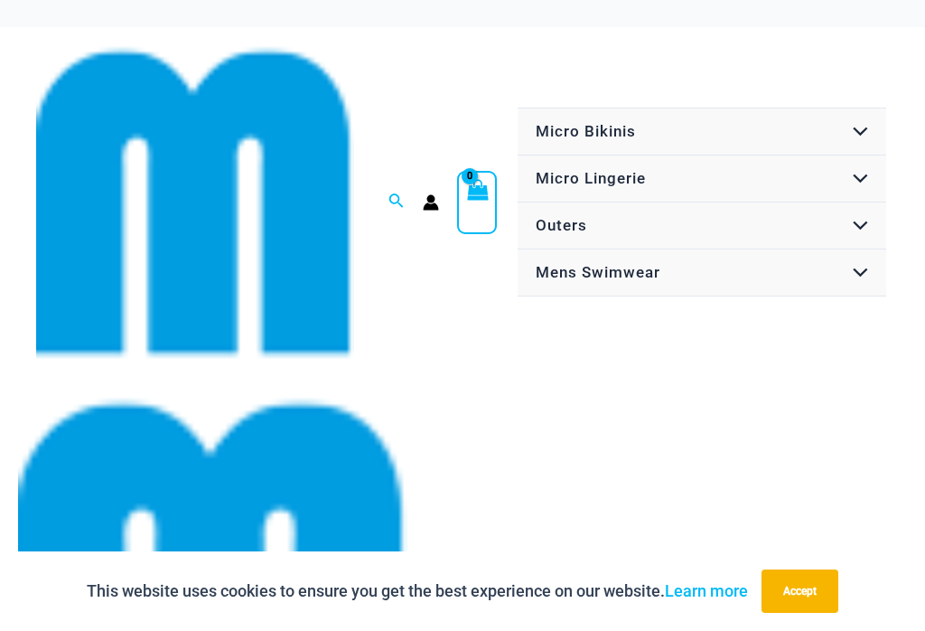 The height and width of the screenshot is (631, 925). Describe the element at coordinates (598, 272) in the screenshot. I see `span: Mens Swimwear` at that location.